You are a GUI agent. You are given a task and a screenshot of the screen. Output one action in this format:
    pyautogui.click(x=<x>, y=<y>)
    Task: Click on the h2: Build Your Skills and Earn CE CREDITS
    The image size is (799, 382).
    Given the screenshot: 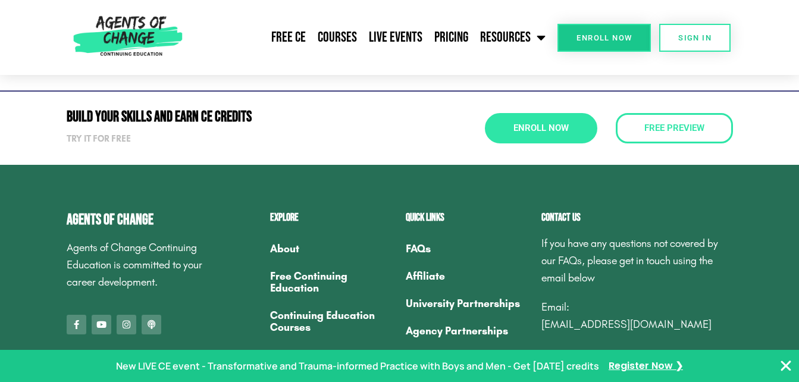 What is the action you would take?
    pyautogui.click(x=230, y=117)
    